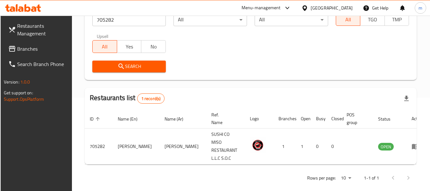  I want to click on div: OPEN, so click(386, 146).